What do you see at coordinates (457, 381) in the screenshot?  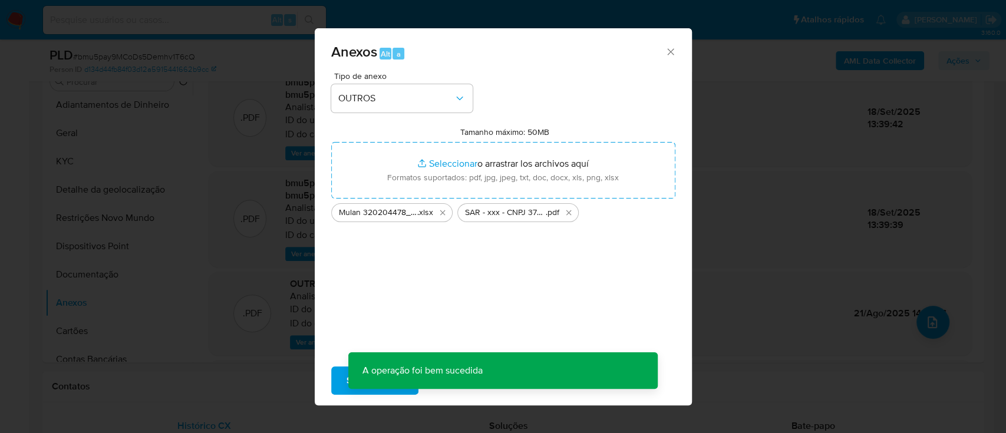 I see `span: Cancelar` at bounding box center [457, 381].